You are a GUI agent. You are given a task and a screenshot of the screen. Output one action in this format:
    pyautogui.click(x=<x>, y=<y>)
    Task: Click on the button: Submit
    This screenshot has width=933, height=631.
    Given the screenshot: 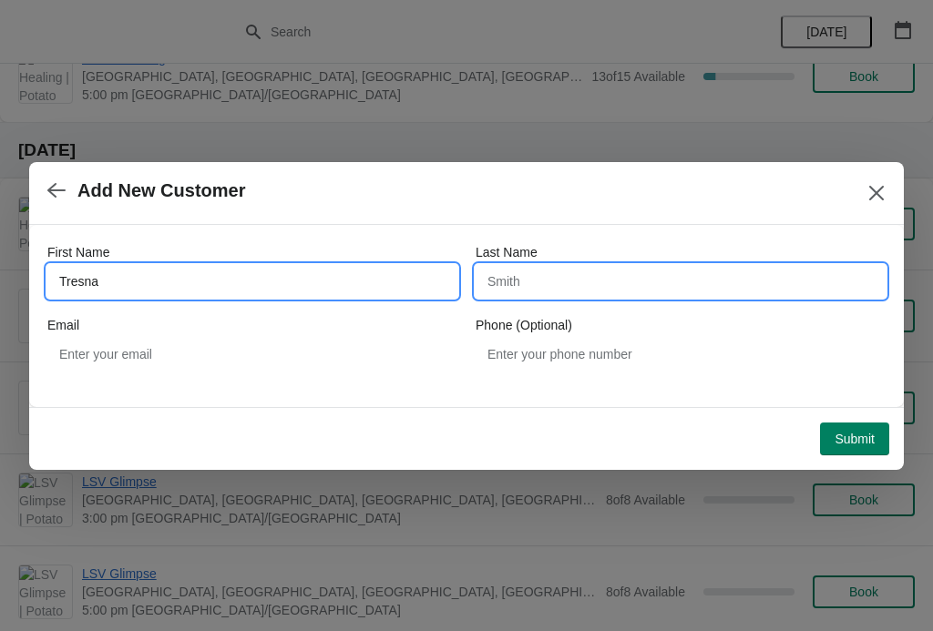 What is the action you would take?
    pyautogui.click(x=855, y=439)
    